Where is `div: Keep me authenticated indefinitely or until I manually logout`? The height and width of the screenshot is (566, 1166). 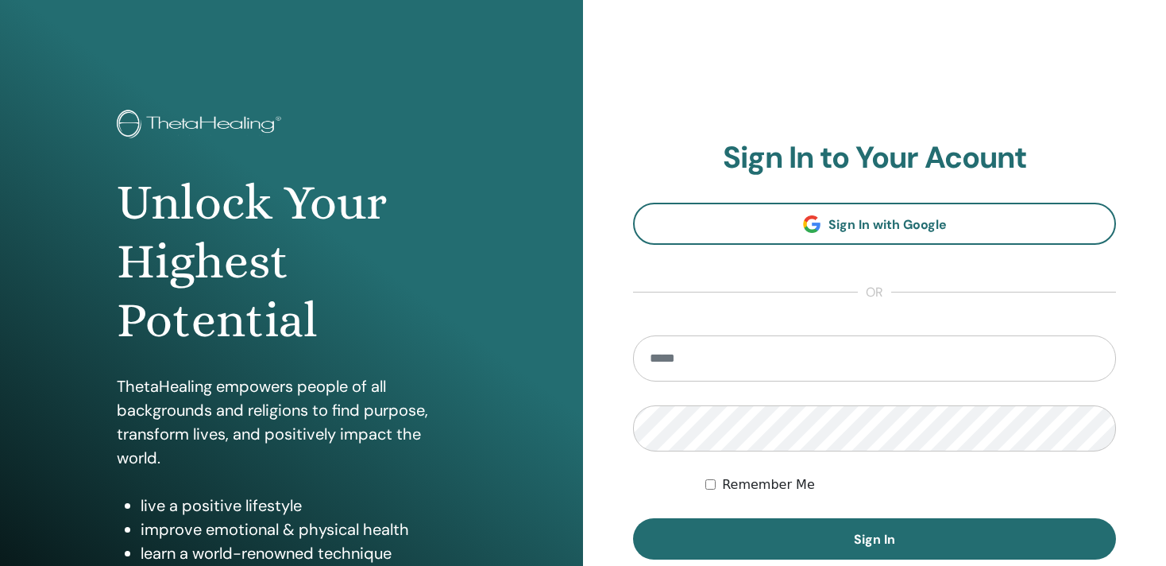
div: Keep me authenticated indefinitely or until I manually logout is located at coordinates (910, 485).